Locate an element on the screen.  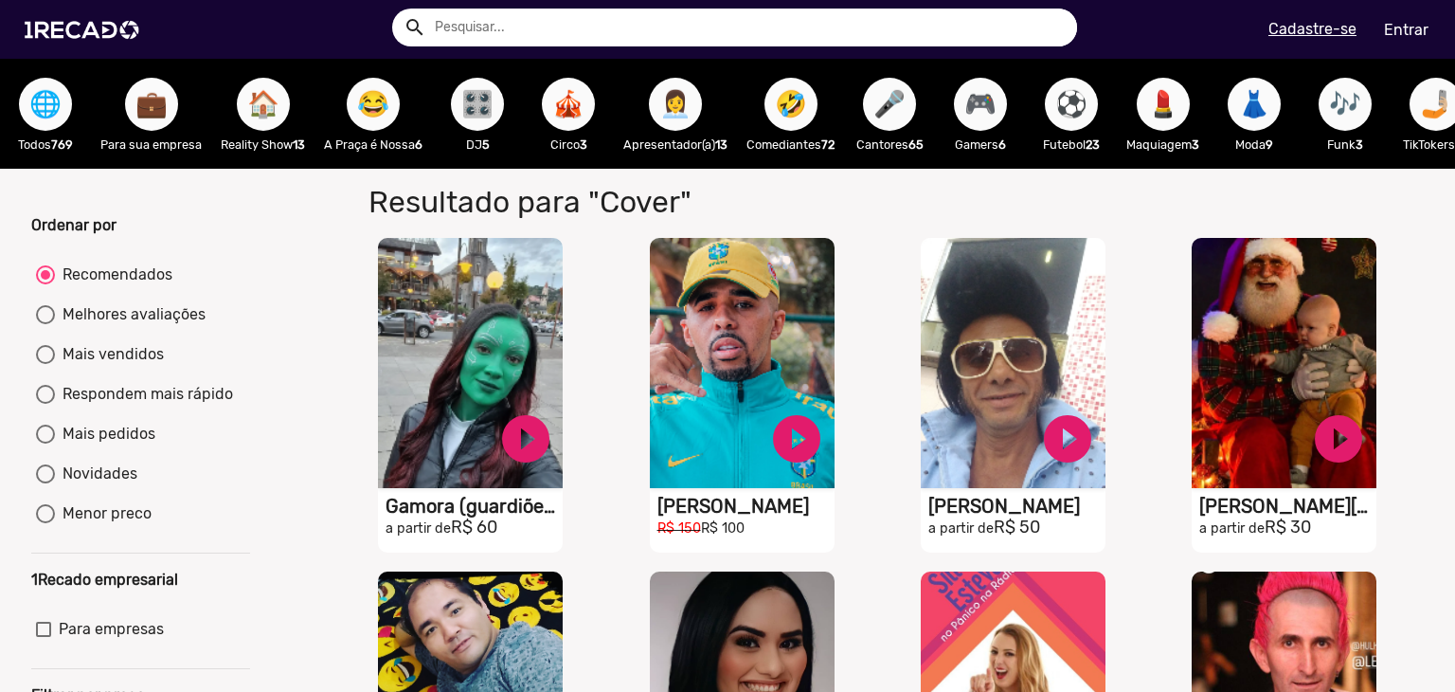
p: Comediantes is located at coordinates (790, 144).